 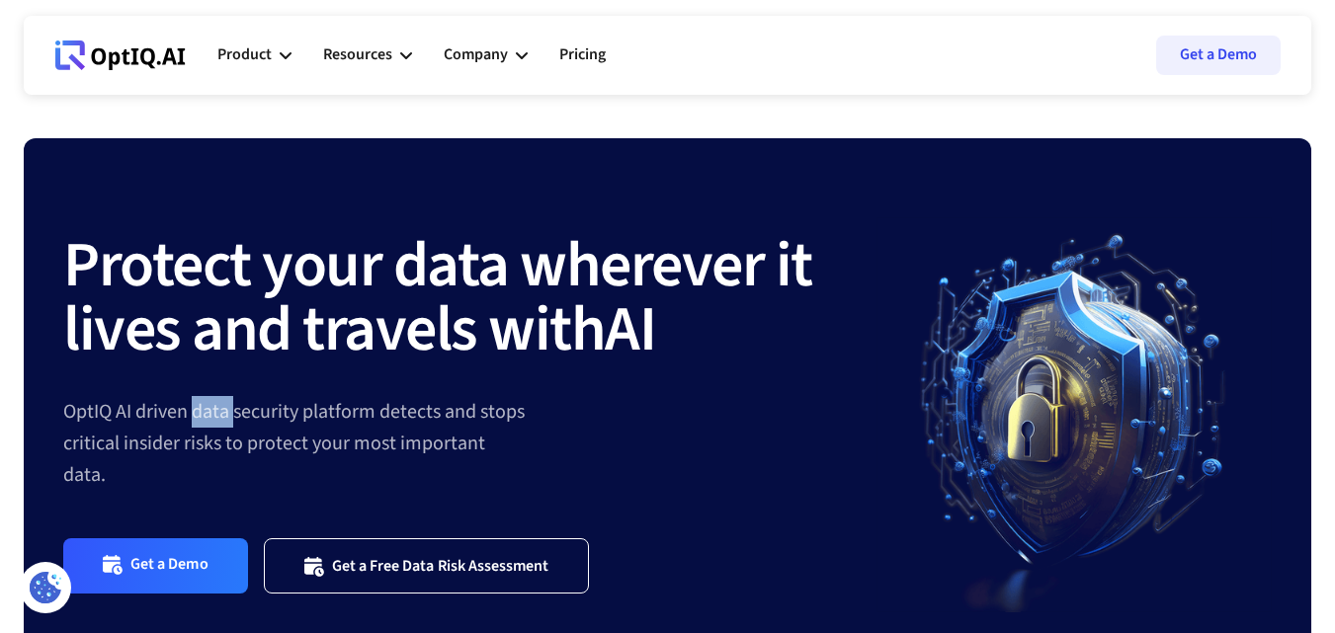 I want to click on div: Webflow Homepage, so click(x=55, y=69).